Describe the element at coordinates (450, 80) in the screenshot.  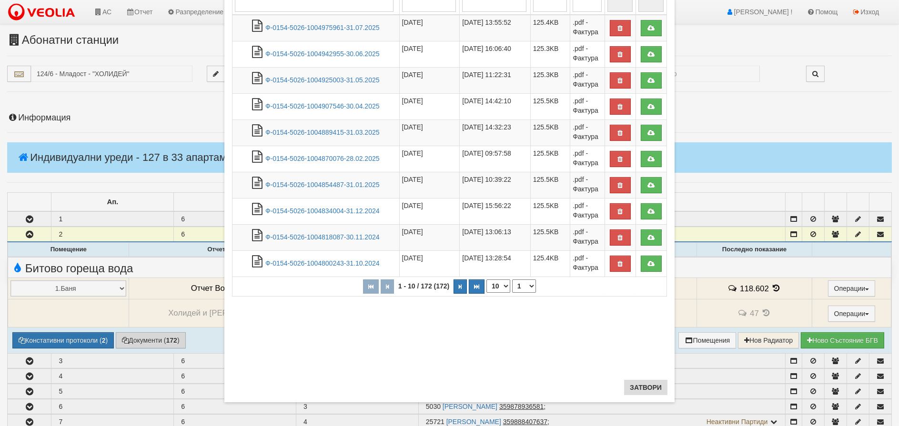
I see `tr: Ф-0154-5026-1004925003-31.05.2025.pdf - Фактура` at that location.